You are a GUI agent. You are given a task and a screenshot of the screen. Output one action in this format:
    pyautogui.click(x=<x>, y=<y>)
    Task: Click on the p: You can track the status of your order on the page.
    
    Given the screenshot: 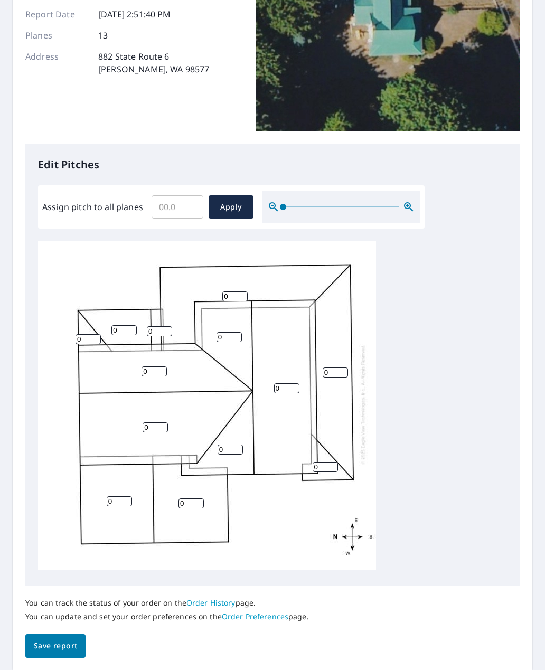 What is the action you would take?
    pyautogui.click(x=167, y=603)
    